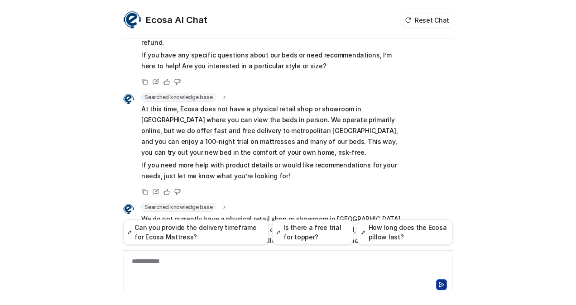  I want to click on button: Reset Chat, so click(428, 20).